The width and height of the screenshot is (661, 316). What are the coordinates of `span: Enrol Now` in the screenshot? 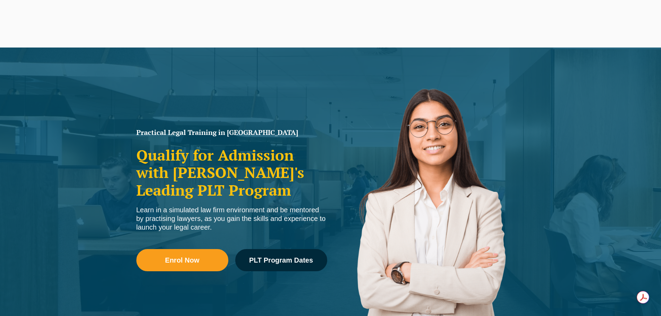 It's located at (182, 260).